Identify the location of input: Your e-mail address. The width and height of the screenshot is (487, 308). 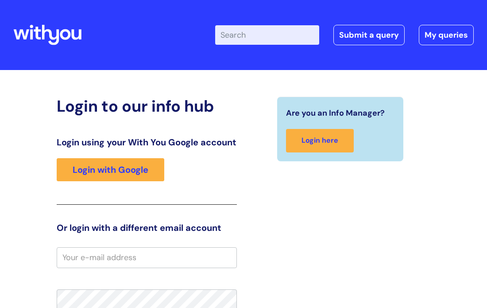
(147, 257).